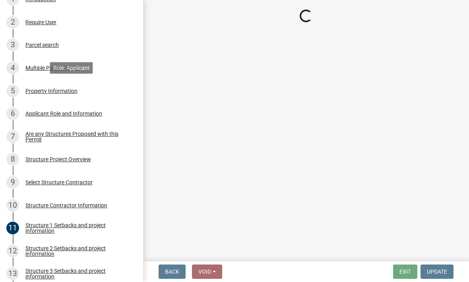  What do you see at coordinates (172, 272) in the screenshot?
I see `button: Back` at bounding box center [172, 272].